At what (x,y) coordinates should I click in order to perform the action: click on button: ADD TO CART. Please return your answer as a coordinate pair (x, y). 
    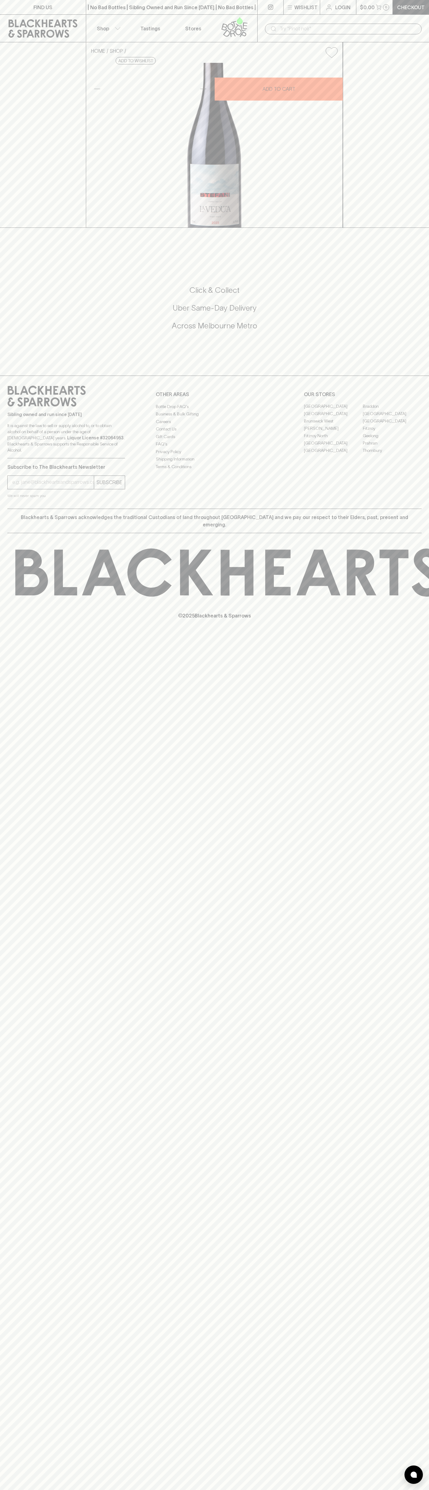
    Looking at the image, I should click on (279, 89).